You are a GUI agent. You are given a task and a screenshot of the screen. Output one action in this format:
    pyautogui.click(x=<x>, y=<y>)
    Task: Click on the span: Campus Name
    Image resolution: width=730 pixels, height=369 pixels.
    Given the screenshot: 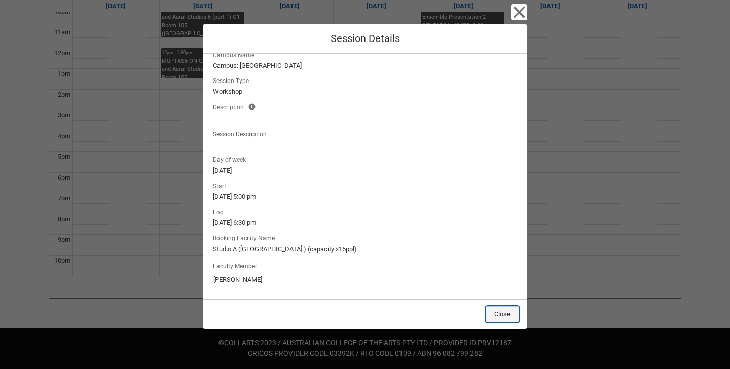 What is the action you would take?
    pyautogui.click(x=236, y=54)
    